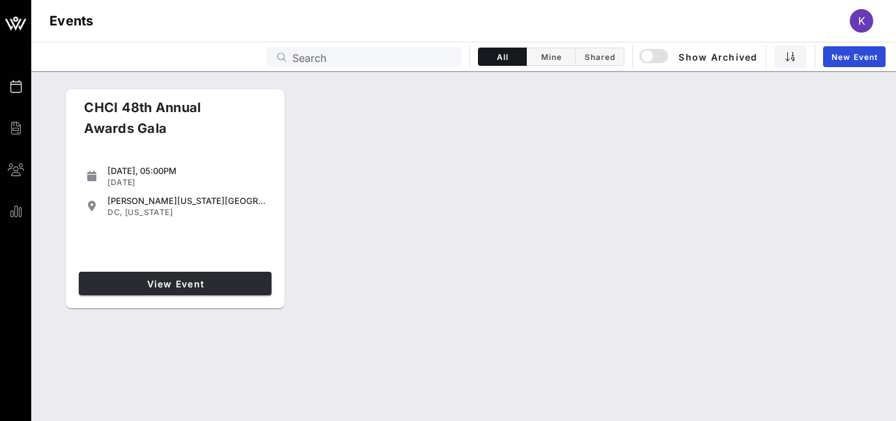 This screenshot has height=421, width=896. What do you see at coordinates (175, 283) in the screenshot?
I see `a: View Event` at bounding box center [175, 283].